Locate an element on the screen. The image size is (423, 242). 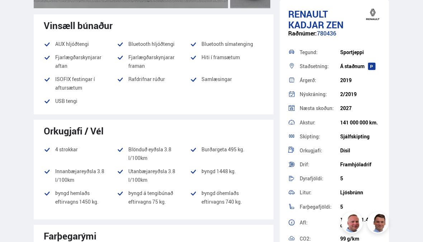
li: Þyngd 1448 kg. is located at coordinates (226, 176).